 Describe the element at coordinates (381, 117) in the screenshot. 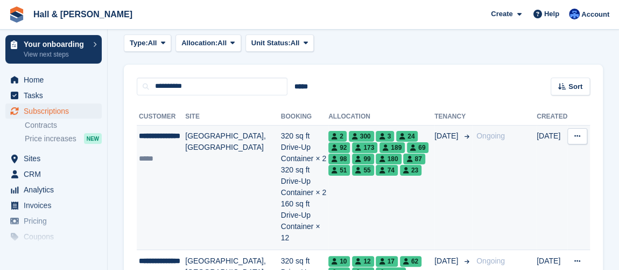

I see `th: Allocation` at that location.